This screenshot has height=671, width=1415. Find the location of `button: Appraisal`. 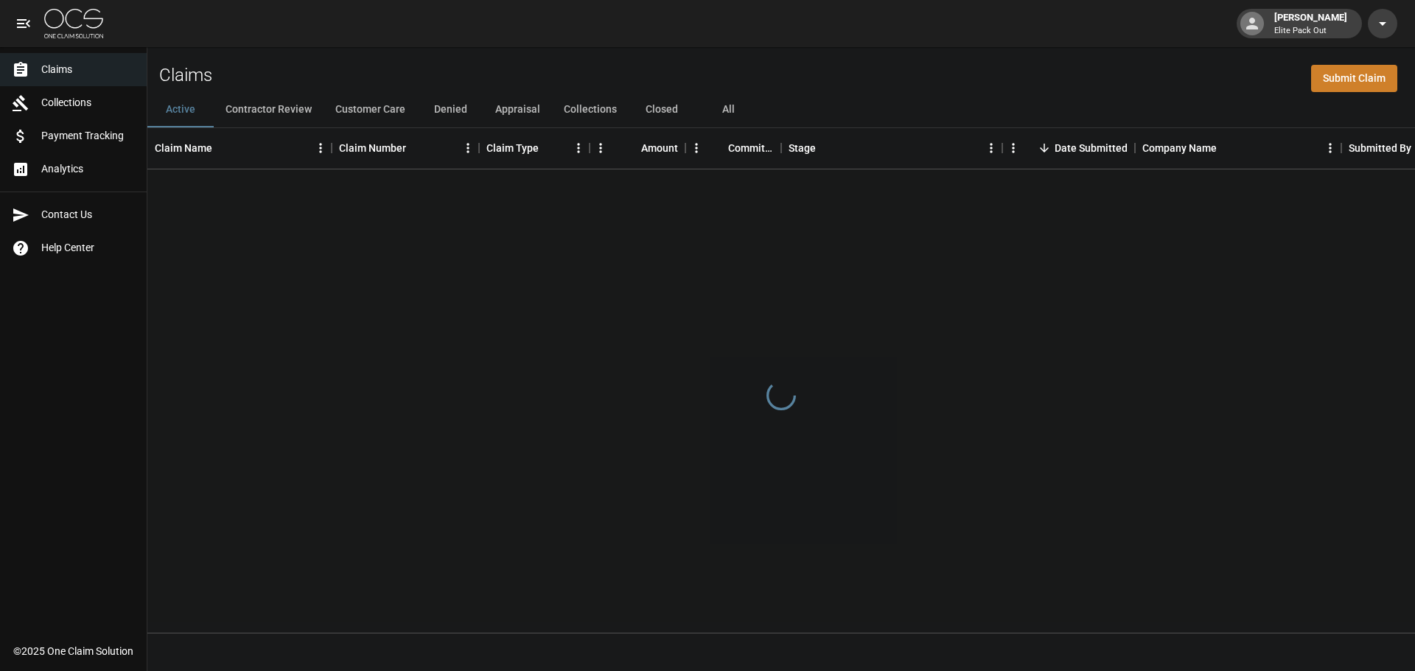

button: Appraisal is located at coordinates (517, 110).